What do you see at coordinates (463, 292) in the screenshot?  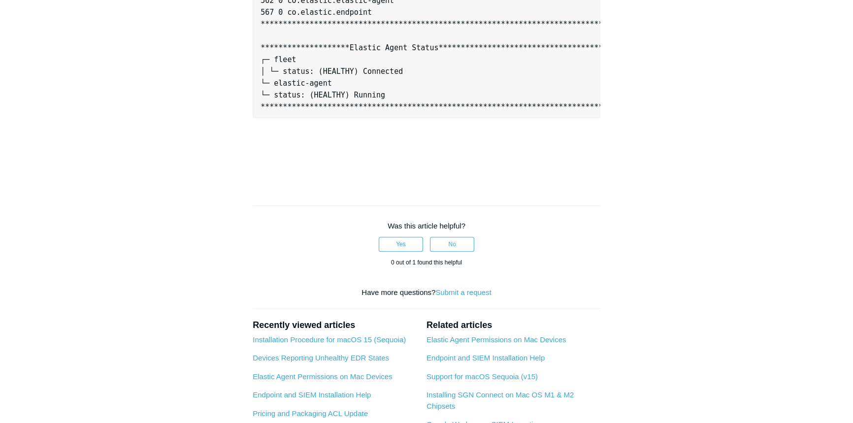 I see `a: Submit a request` at bounding box center [463, 292].